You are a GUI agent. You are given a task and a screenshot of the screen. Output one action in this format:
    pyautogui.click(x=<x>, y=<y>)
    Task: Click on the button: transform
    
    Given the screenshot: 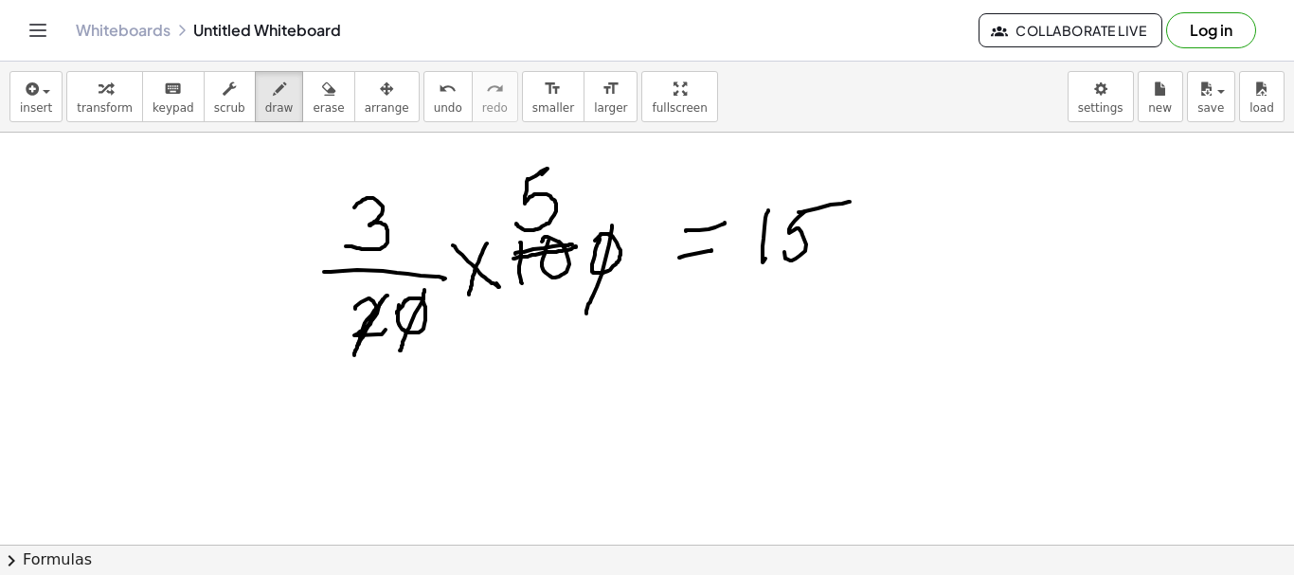 What is the action you would take?
    pyautogui.click(x=104, y=97)
    